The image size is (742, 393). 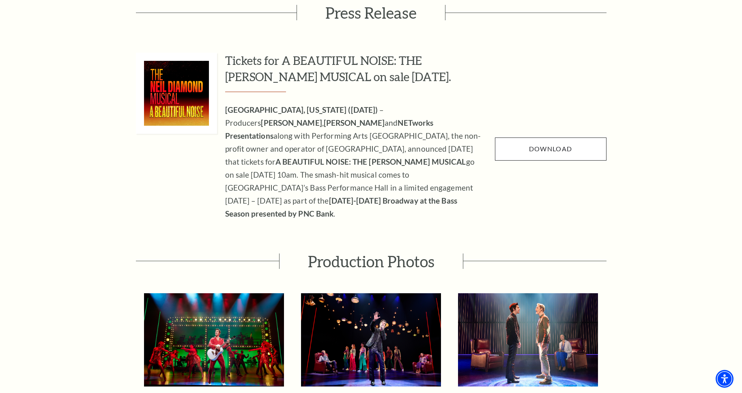 I want to click on a: Download Tickets for A BEAUTIFUL NOISE: THE NEIL DIAMOND MUSICAL on sale July 11. - open in a new..., so click(x=551, y=149).